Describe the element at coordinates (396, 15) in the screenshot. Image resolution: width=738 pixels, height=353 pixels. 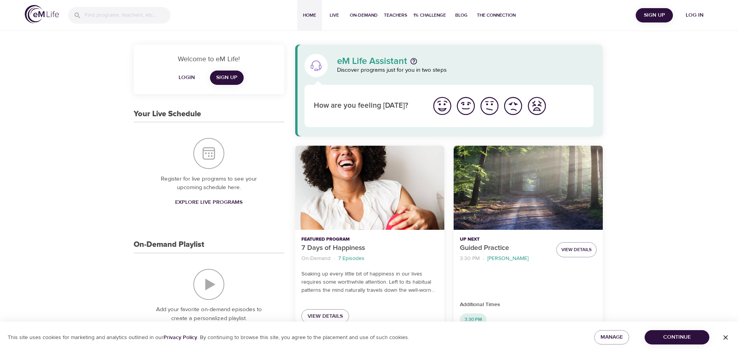
I see `span: Teachers` at that location.